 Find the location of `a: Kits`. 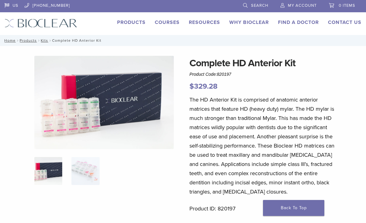

a: Kits is located at coordinates (44, 40).